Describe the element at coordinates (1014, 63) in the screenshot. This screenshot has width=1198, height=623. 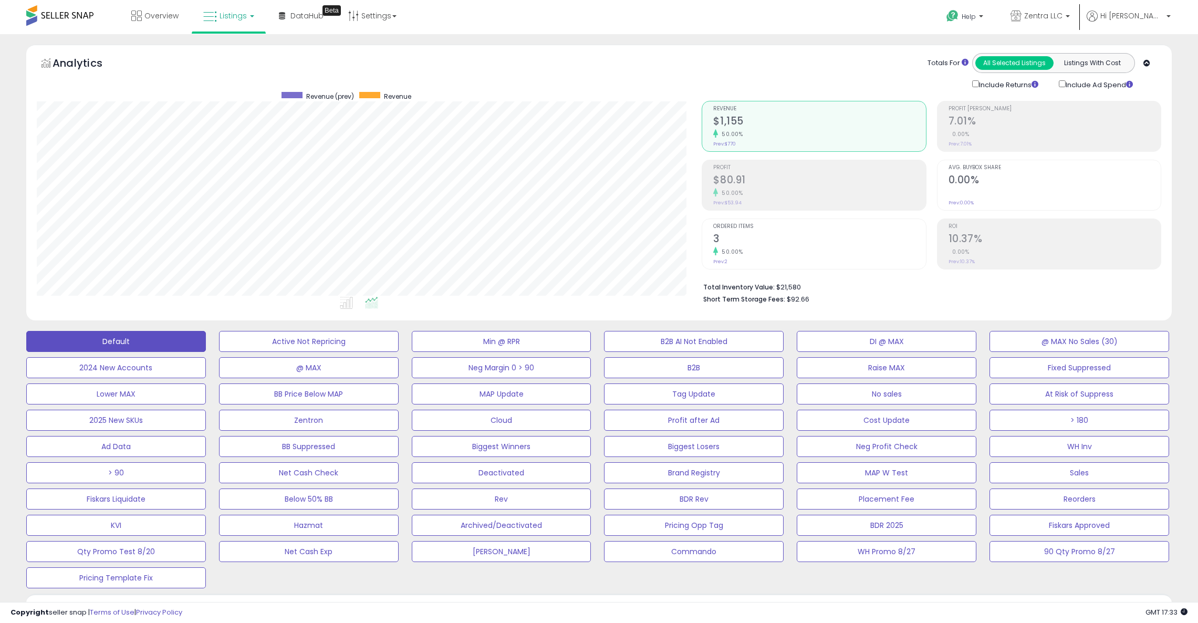
I see `button: All Selected Listings` at that location.